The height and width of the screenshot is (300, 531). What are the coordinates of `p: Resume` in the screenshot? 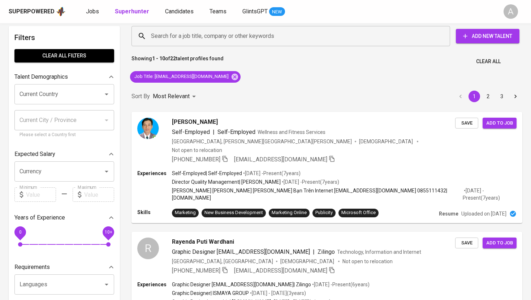 It's located at (449, 214).